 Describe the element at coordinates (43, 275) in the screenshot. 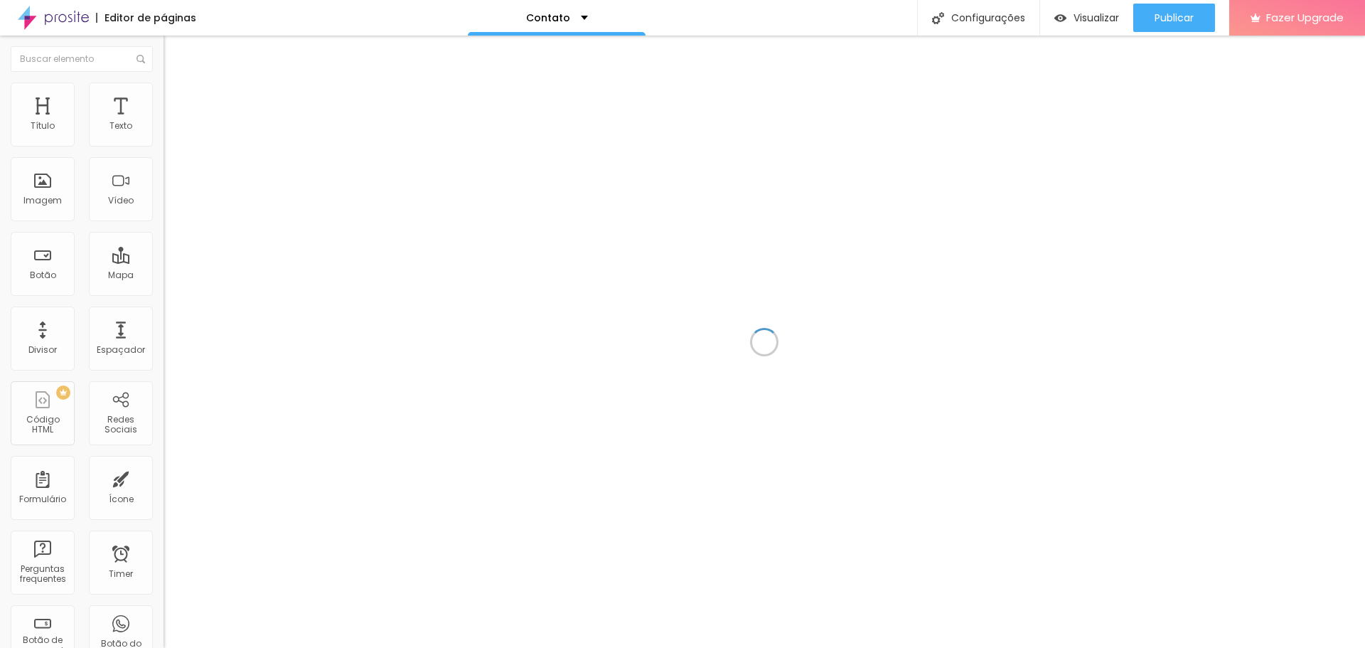

I see `div: Botão` at that location.